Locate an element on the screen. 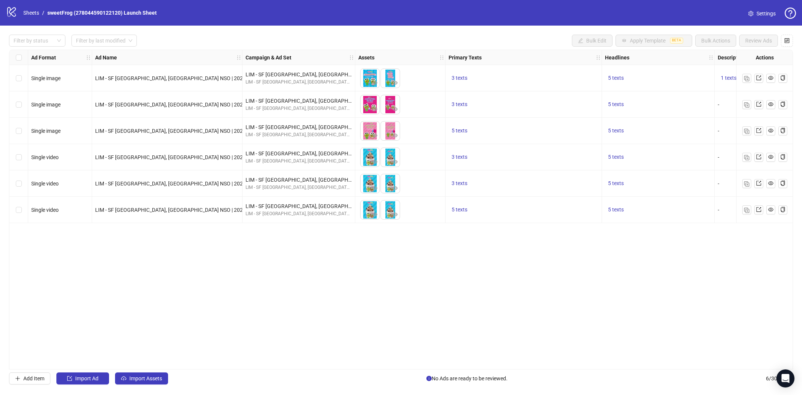 This screenshot has height=395, width=802. div: Select row 4 is located at coordinates (19, 157).